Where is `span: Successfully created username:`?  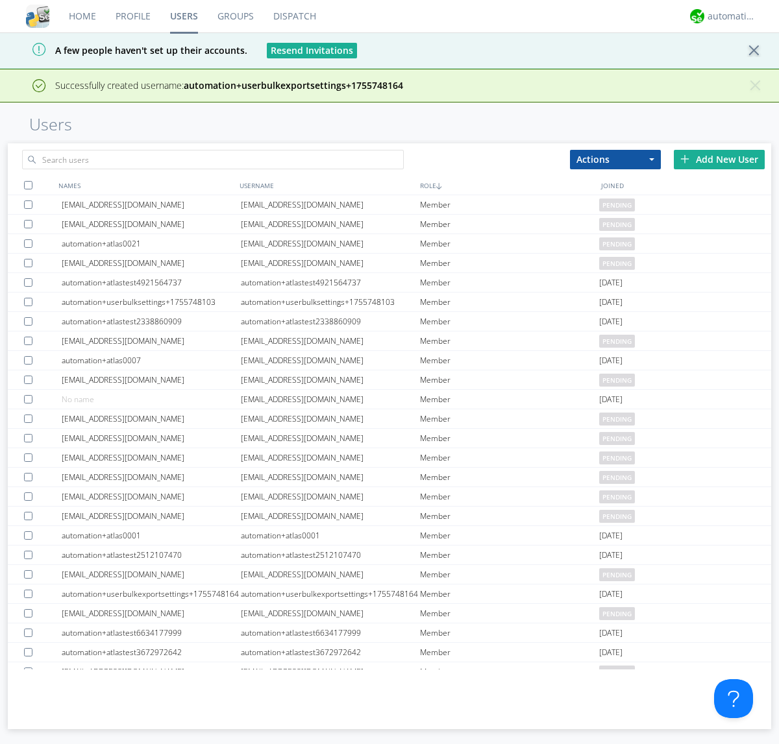 span: Successfully created username: is located at coordinates (229, 85).